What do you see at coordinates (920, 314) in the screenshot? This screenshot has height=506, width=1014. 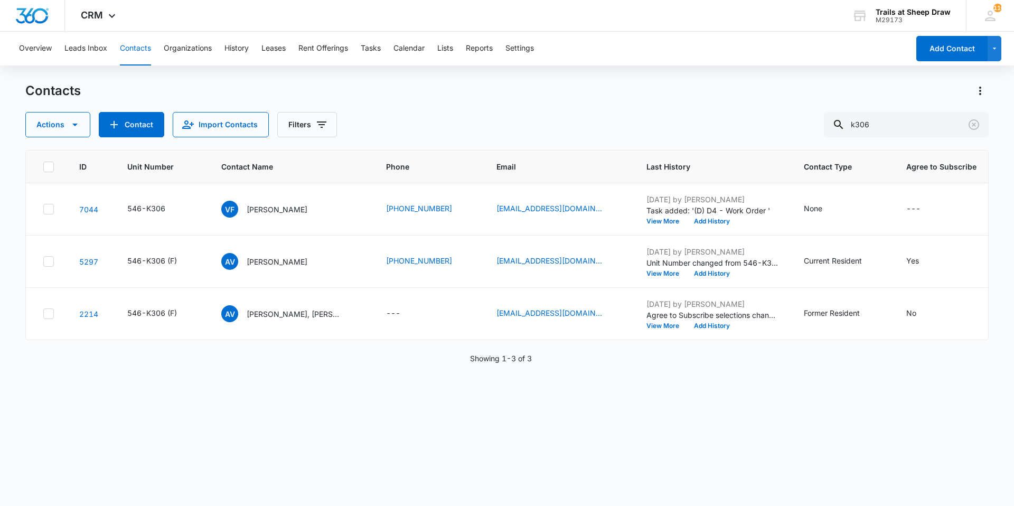 I see `div: Agree to Subscribe - No - Select to Edit Field` at bounding box center [920, 314].